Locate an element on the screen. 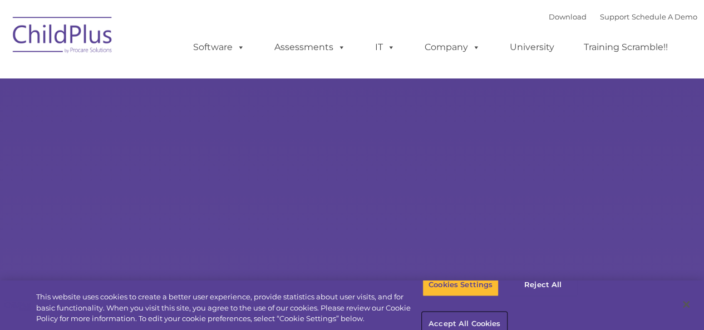 The height and width of the screenshot is (330, 704). a: Schedule A Demo is located at coordinates (665, 17).